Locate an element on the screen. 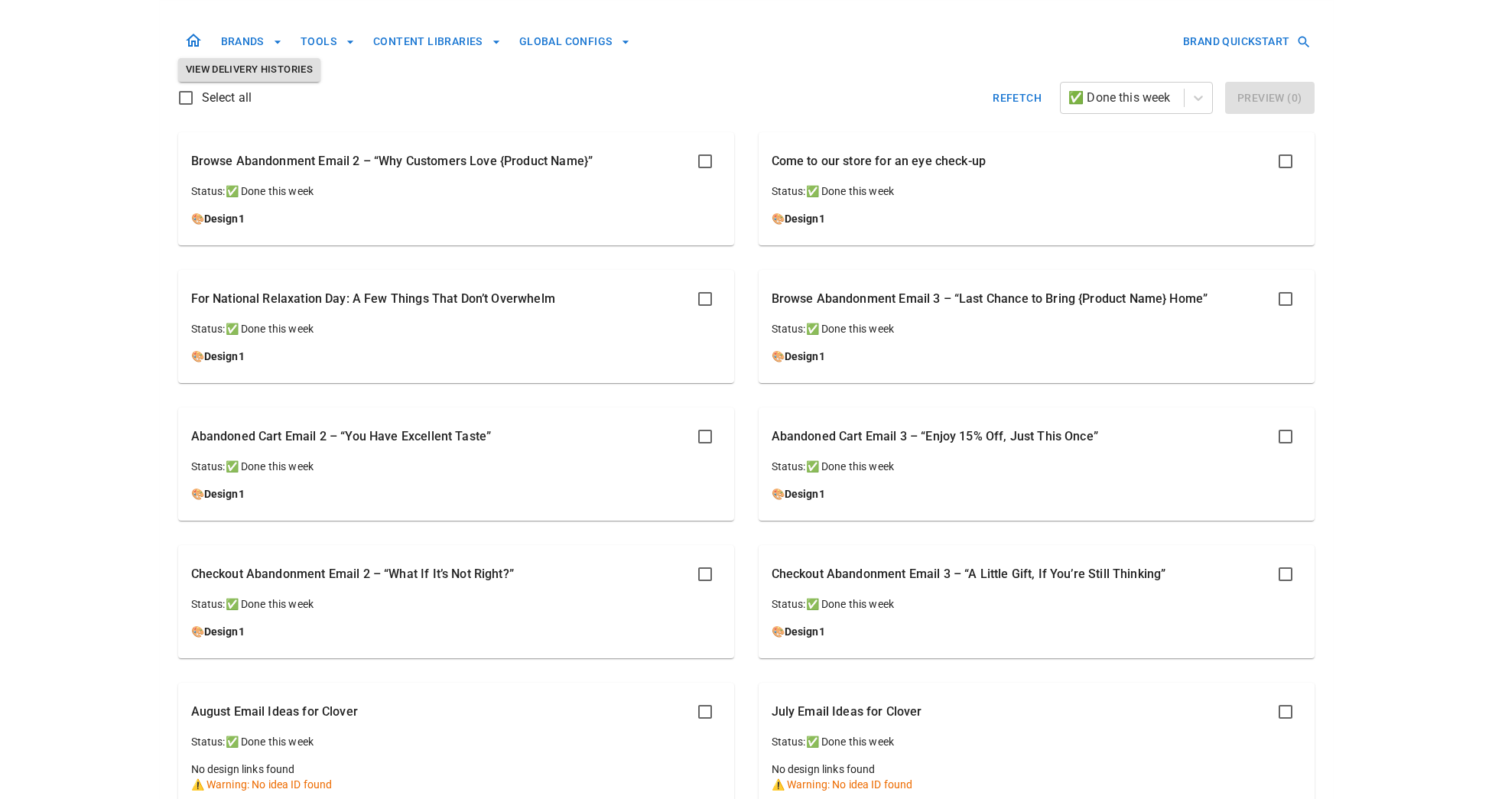 This screenshot has width=1492, height=799. button: BRANDS is located at coordinates (252, 41).